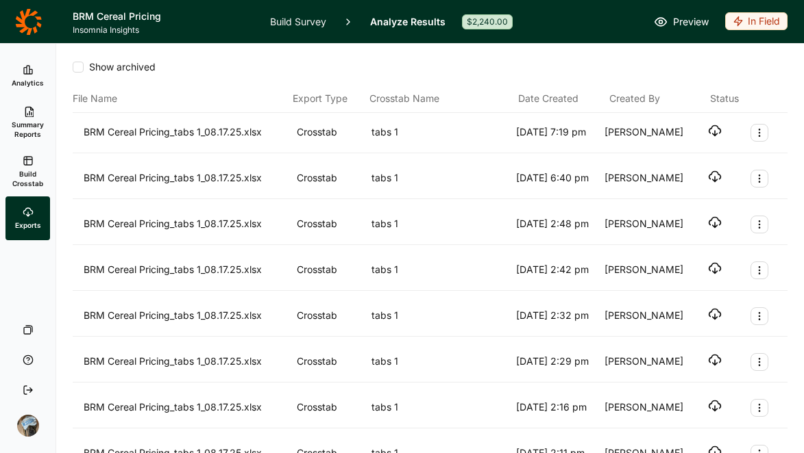 The width and height of the screenshot is (804, 453). I want to click on a: Preview, so click(681, 22).